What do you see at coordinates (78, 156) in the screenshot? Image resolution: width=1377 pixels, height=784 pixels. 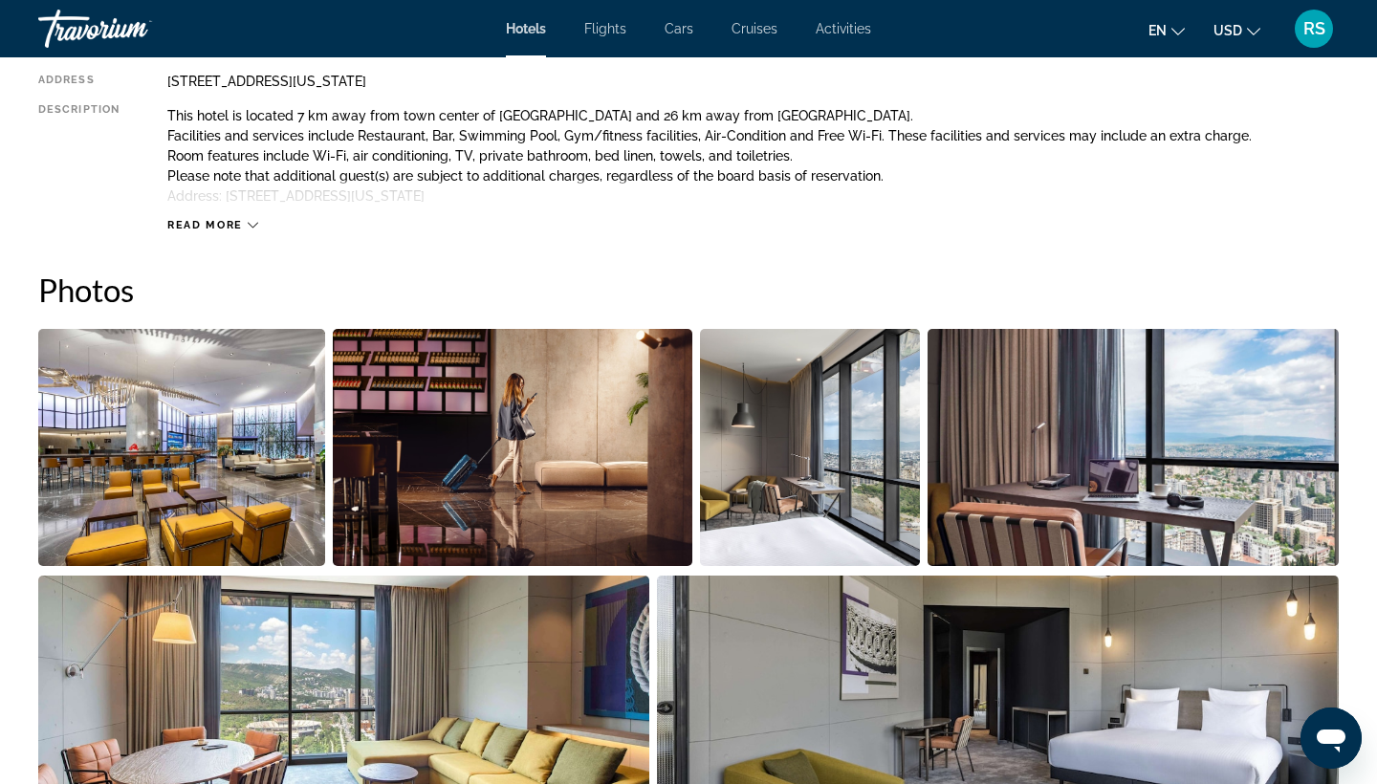 I see `div: Description` at bounding box center [78, 156].